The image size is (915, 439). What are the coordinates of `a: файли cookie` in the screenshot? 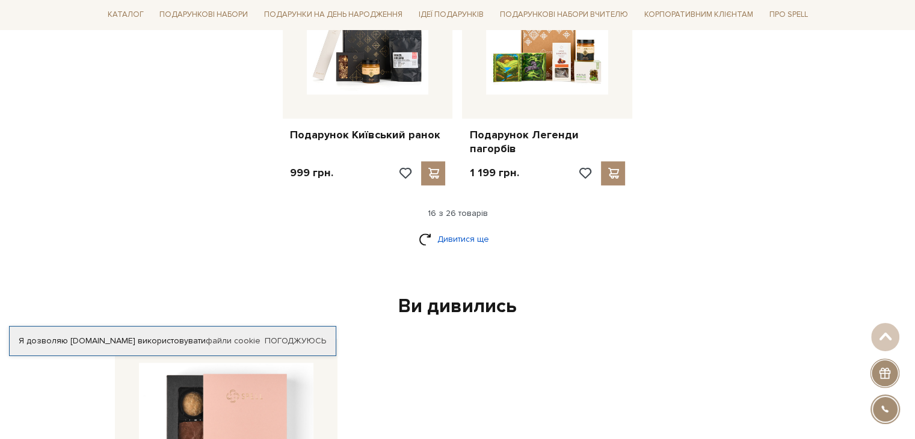 It's located at (233, 340).